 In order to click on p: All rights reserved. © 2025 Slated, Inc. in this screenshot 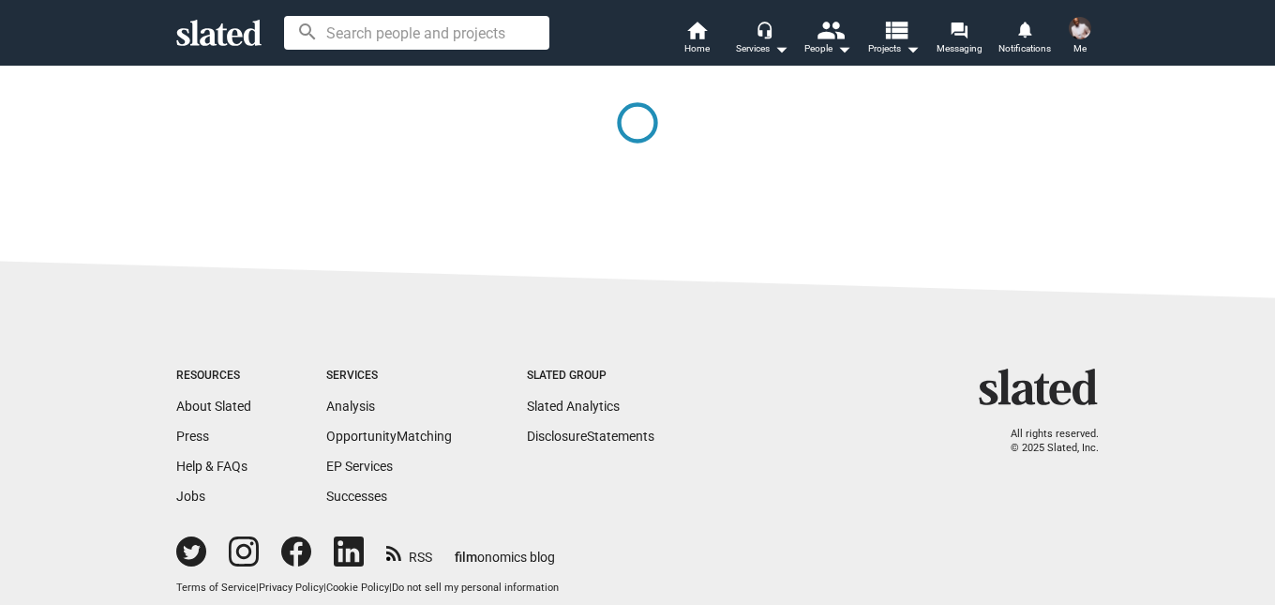, I will do `click(1044, 441)`.